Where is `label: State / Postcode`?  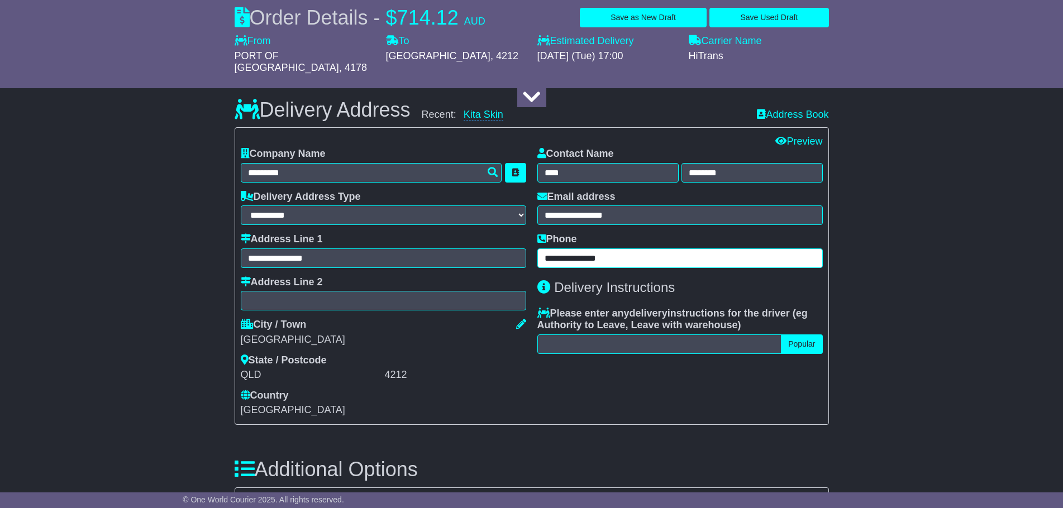 label: State / Postcode is located at coordinates (284, 361).